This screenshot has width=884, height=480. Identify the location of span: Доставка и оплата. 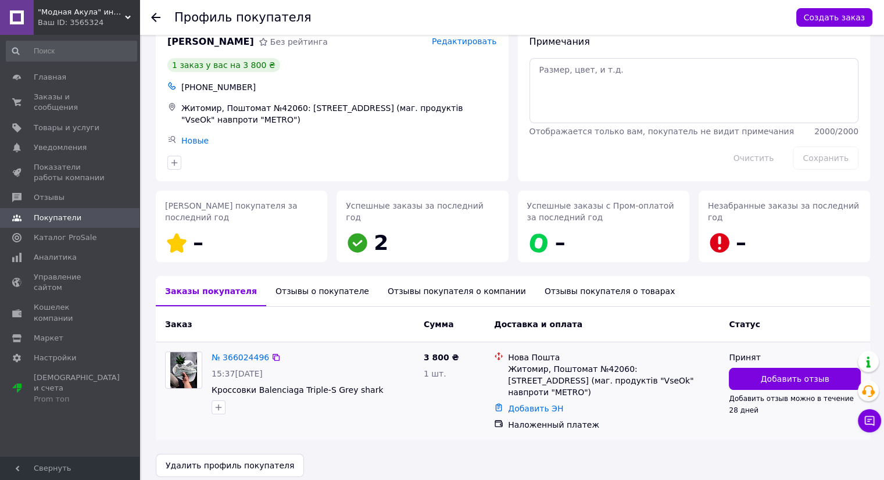
(538, 324).